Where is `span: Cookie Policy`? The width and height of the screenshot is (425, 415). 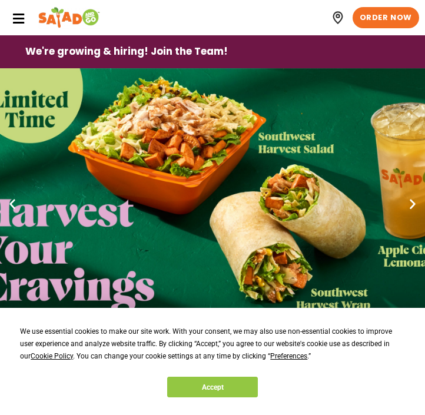 span: Cookie Policy is located at coordinates (52, 356).